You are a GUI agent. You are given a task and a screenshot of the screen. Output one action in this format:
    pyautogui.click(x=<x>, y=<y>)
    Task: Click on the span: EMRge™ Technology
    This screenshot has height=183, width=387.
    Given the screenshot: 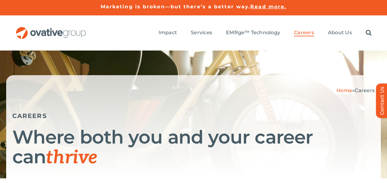 What is the action you would take?
    pyautogui.click(x=253, y=33)
    